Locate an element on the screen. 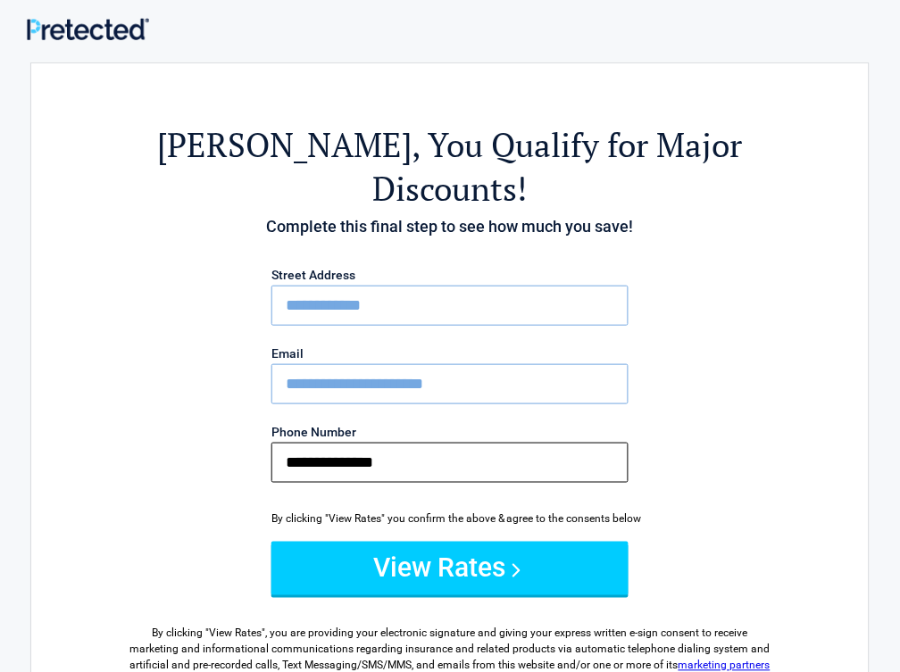  img: Main Logo is located at coordinates (87, 29).